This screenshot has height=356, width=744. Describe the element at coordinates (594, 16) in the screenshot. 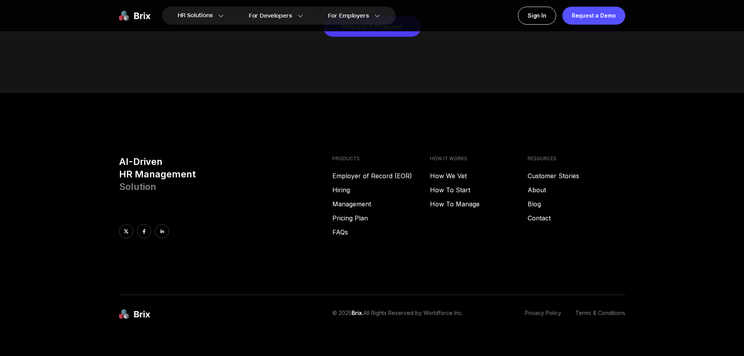

I see `a: Request a Demo` at that location.